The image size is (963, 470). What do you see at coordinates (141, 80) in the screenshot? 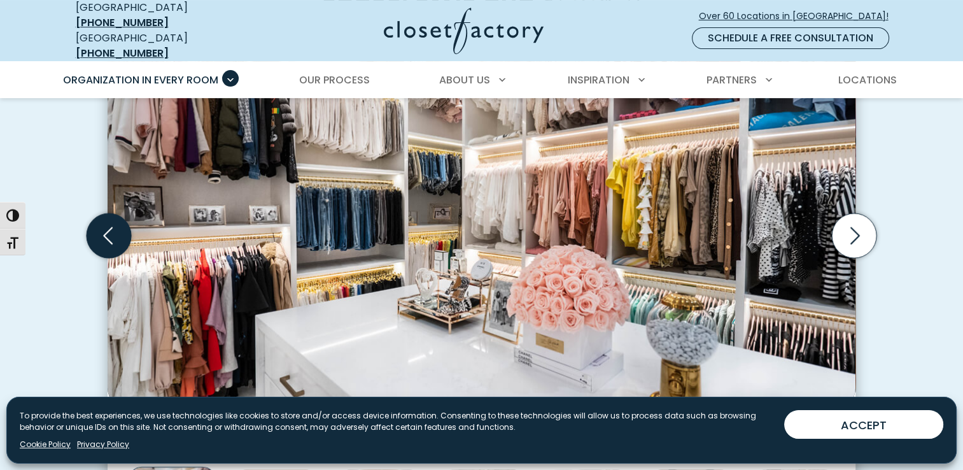
I see `span: Organization in Every Room` at bounding box center [141, 80].